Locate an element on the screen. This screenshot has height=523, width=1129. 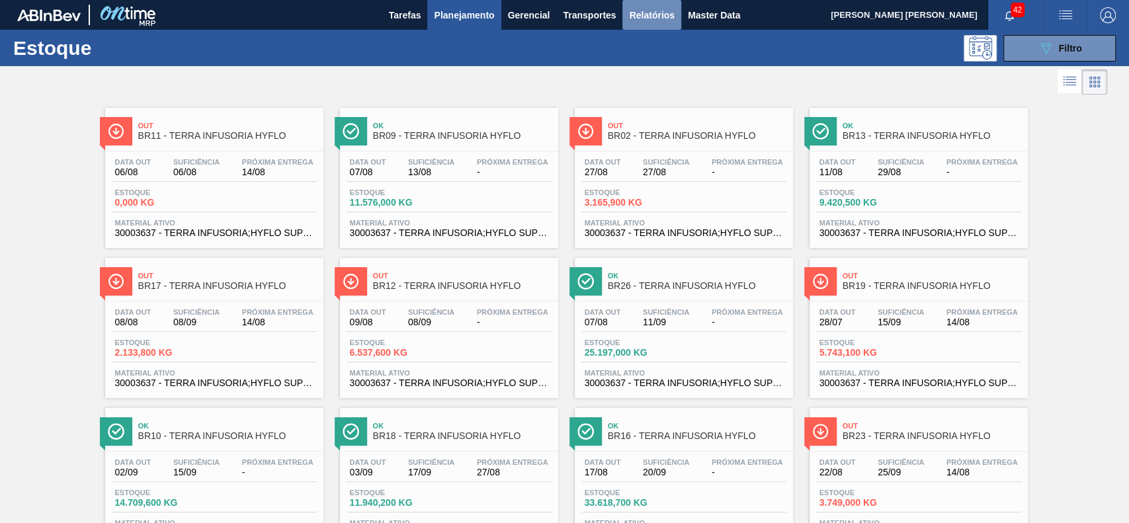
span: BR10 - TERRA INFUSORIA HYFLO is located at coordinates (228, 436).